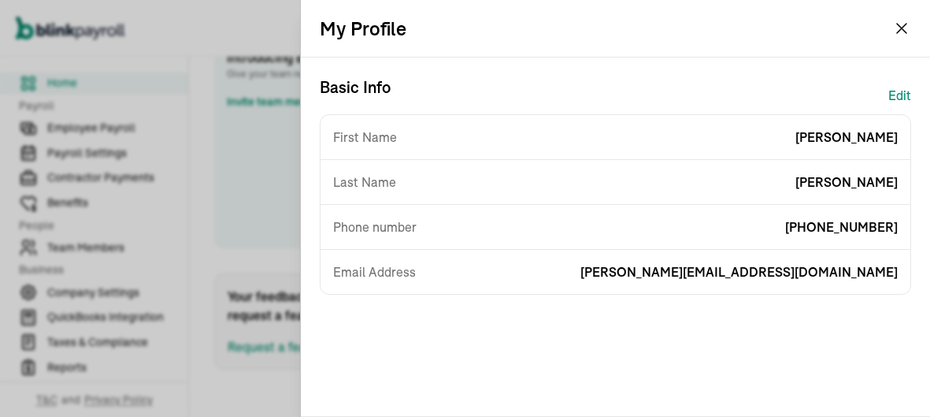 The width and height of the screenshot is (930, 417). What do you see at coordinates (355, 95) in the screenshot?
I see `h3: Basic Info` at bounding box center [355, 95].